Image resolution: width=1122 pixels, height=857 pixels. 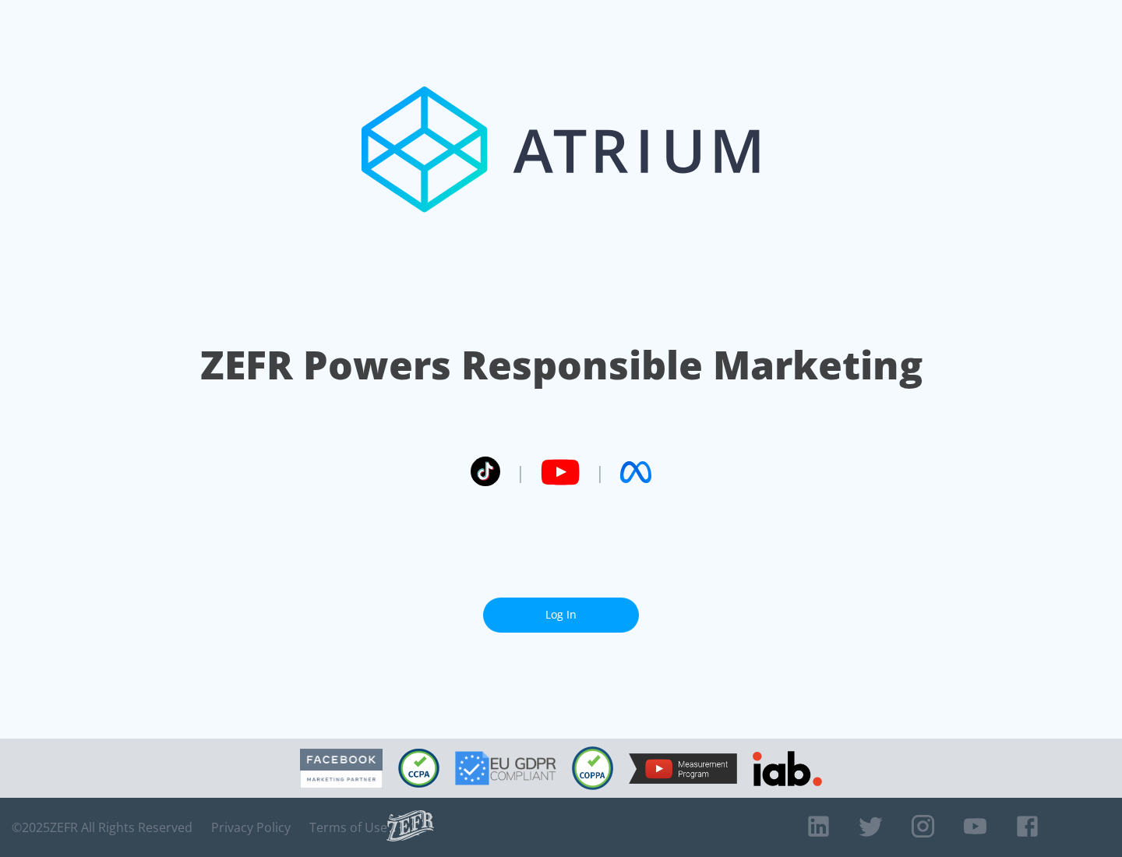 What do you see at coordinates (592, 768) in the screenshot?
I see `img: COPPA Compliant` at bounding box center [592, 768].